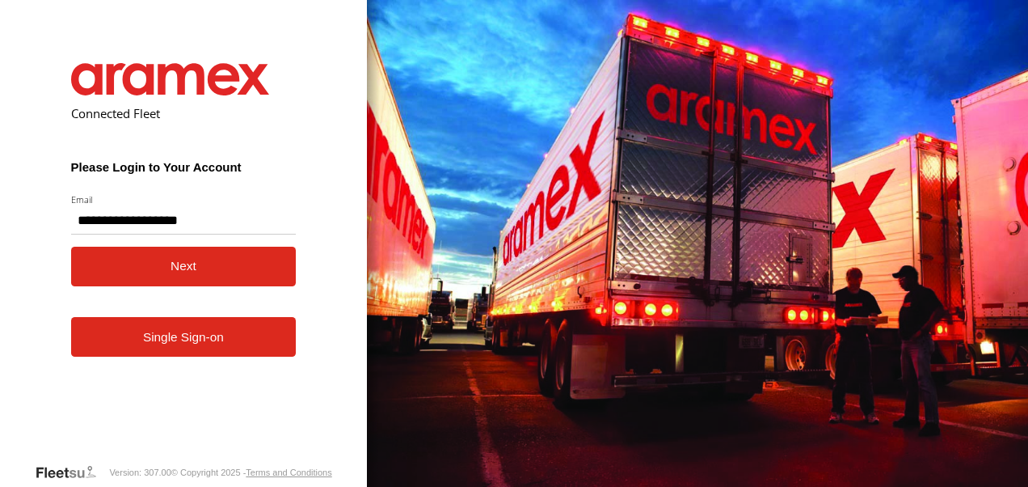 This screenshot has height=487, width=1028. Describe the element at coordinates (72, 472) in the screenshot. I see `a: Visit our Website` at that location.